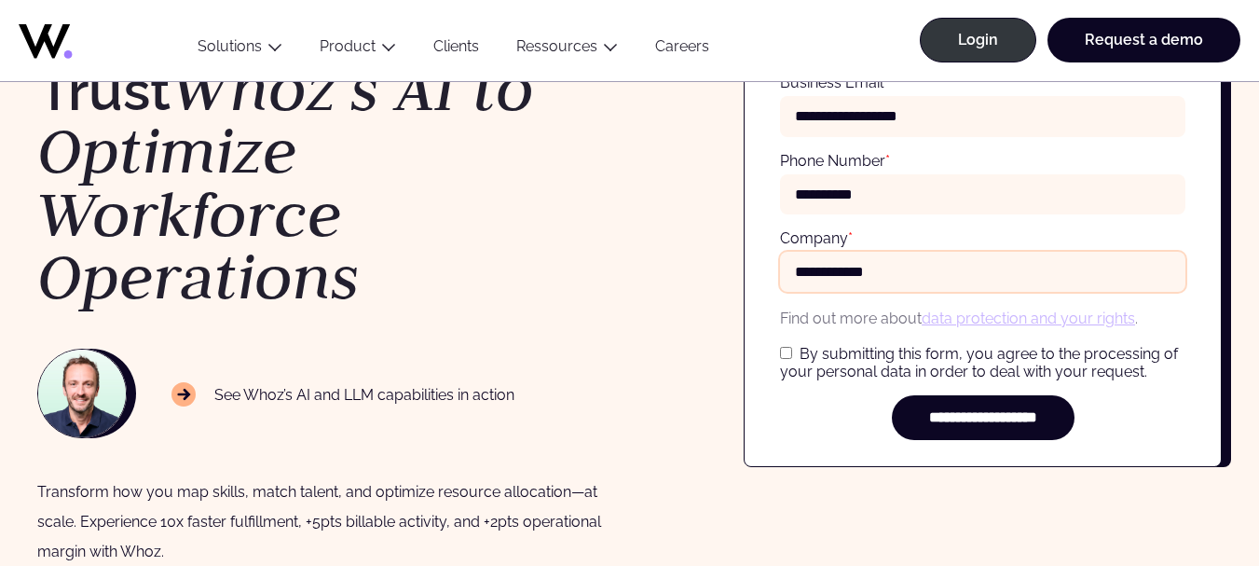 This screenshot has width=1259, height=566. Describe the element at coordinates (343, 394) in the screenshot. I see `p: See Whoz’s AI and LLM capabilities in action` at that location.